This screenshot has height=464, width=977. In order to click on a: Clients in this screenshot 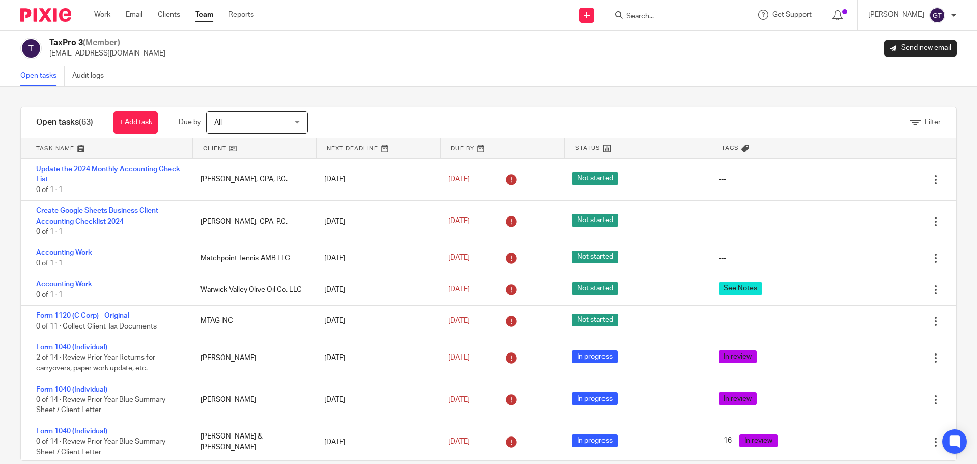, I will do `click(169, 15)`.